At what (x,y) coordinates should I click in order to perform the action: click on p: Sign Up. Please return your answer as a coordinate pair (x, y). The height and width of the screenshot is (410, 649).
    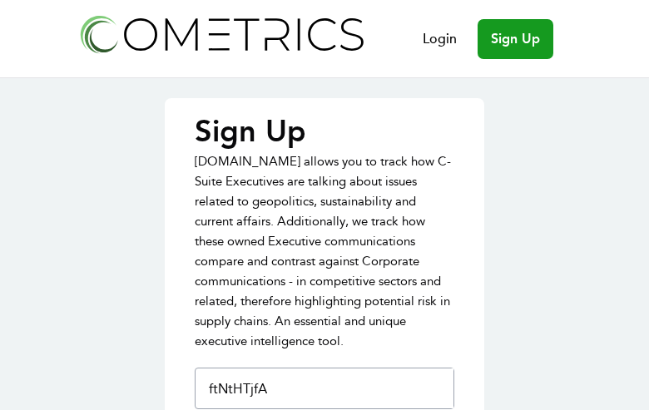
    Looking at the image, I should click on (325, 131).